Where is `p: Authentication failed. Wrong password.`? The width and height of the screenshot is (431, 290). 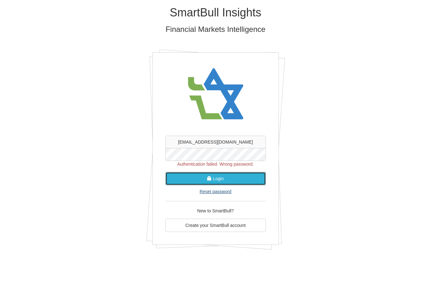
p: Authentication failed. Wrong password. is located at coordinates (216, 164).